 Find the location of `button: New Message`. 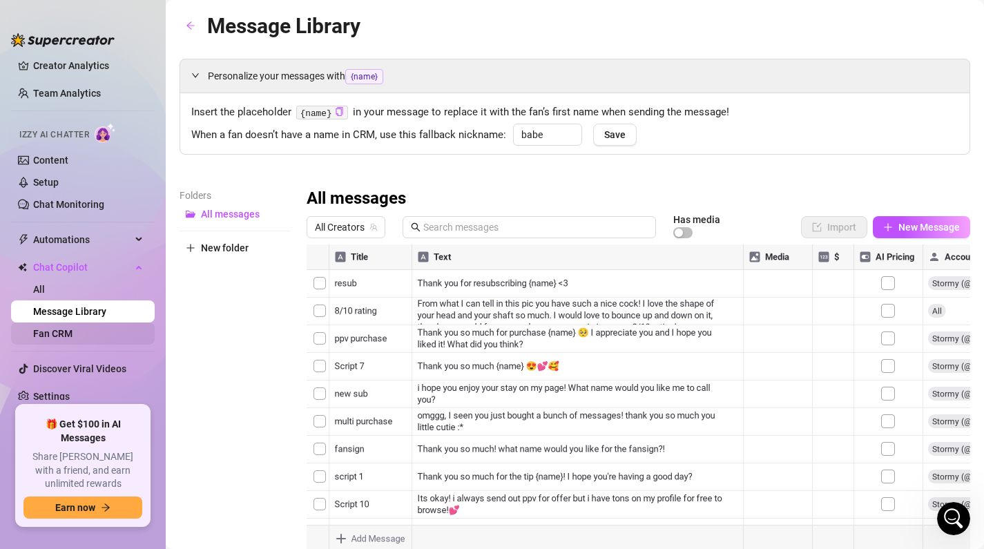

button: New Message is located at coordinates (921, 227).